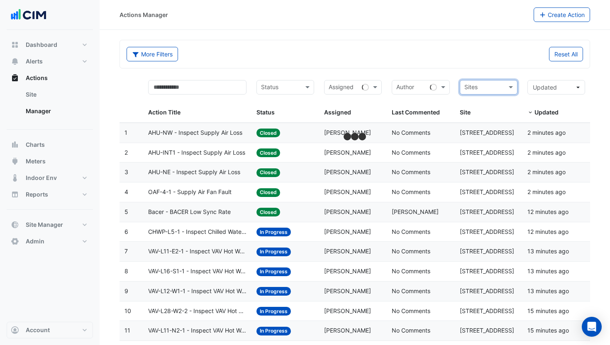 This screenshot has width=610, height=345. I want to click on div: Open Intercom Messenger, so click(591, 327).